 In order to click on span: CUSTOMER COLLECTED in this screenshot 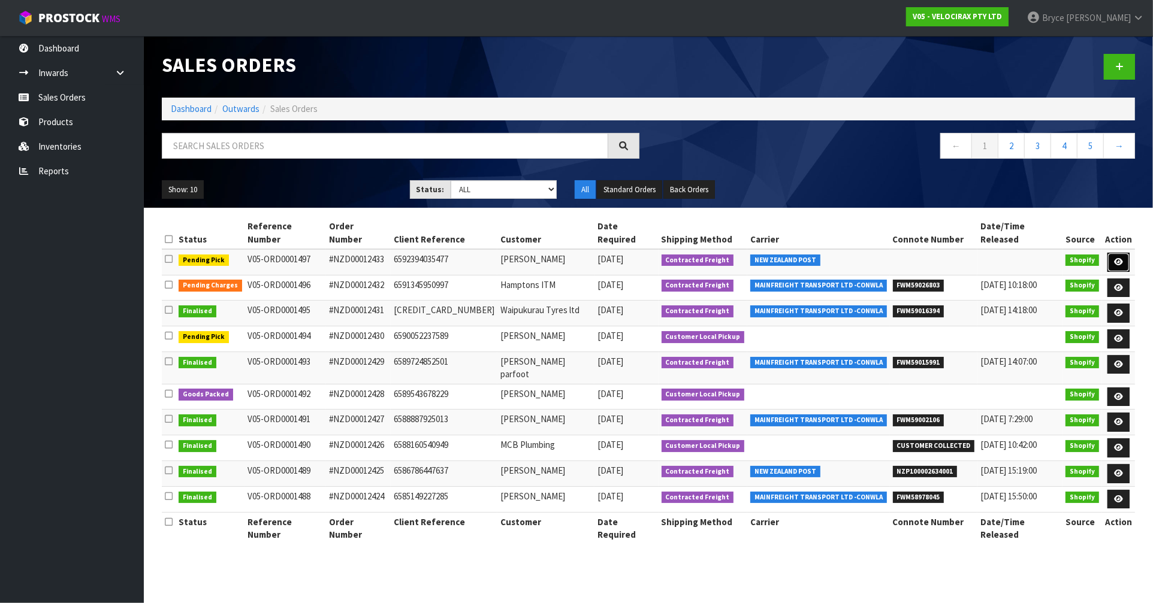, I will do `click(934, 446)`.